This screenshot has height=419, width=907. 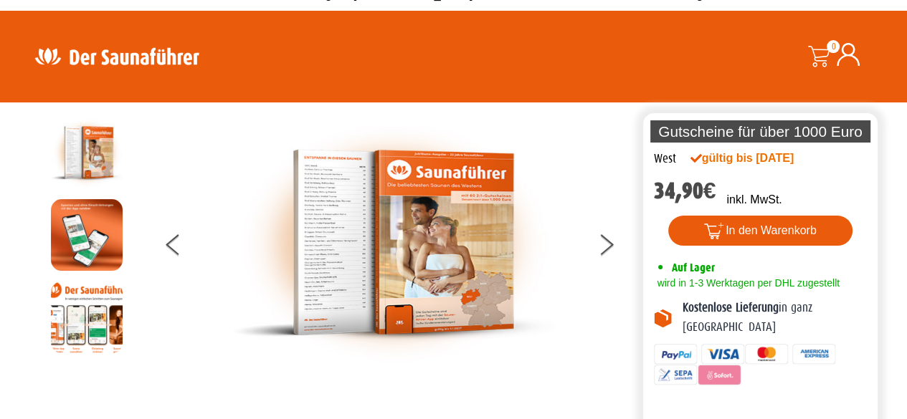 What do you see at coordinates (693, 267) in the screenshot?
I see `span: Auf Lager` at bounding box center [693, 267].